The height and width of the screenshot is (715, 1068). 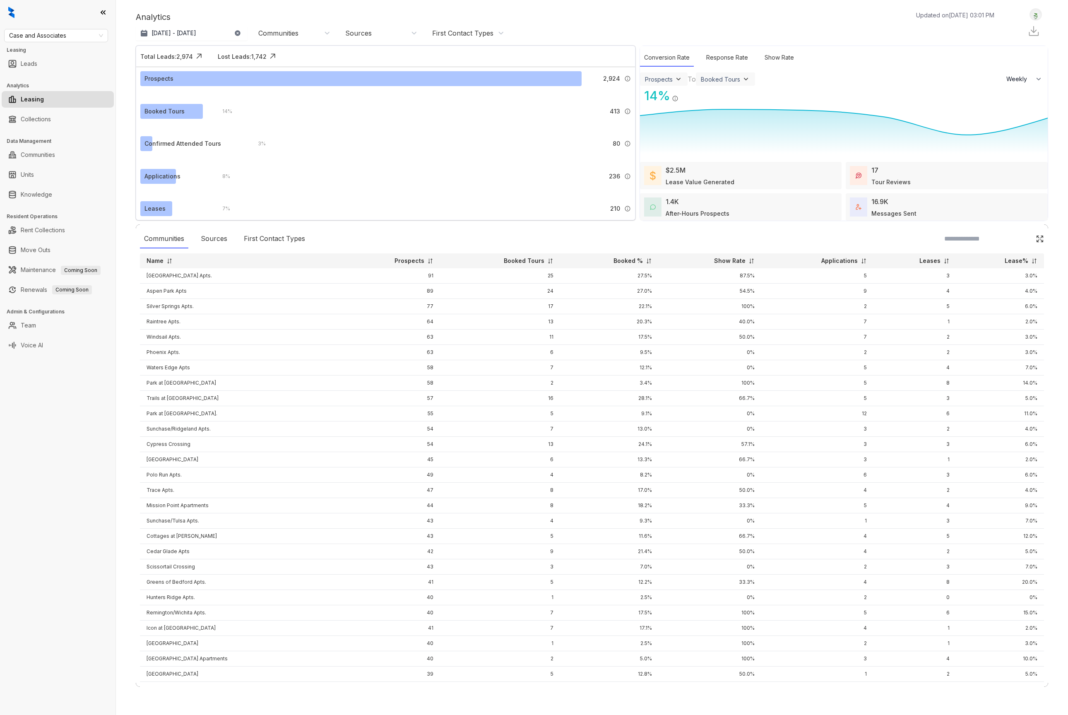 What do you see at coordinates (1000, 429) in the screenshot?
I see `td: 4.0%` at bounding box center [1000, 429].